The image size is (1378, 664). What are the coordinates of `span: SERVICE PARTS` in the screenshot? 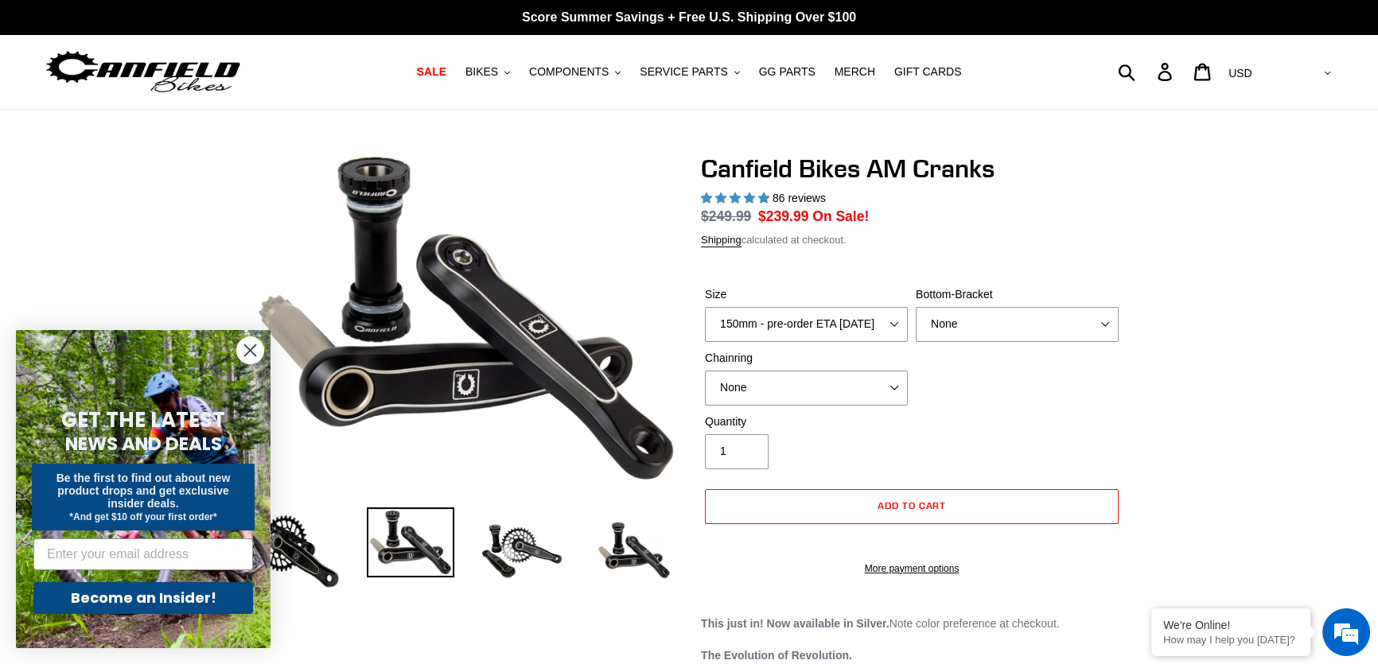 It's located at (683, 72).